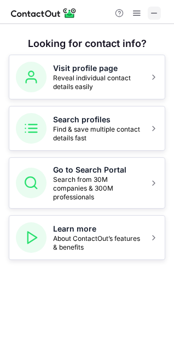 The image size is (174, 349). Describe the element at coordinates (98, 229) in the screenshot. I see `h5: Learn more` at that location.